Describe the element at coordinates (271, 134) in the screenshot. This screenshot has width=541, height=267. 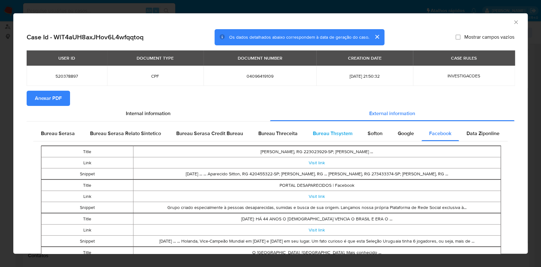
I see `div: closure-recommendation-modal` at that location.